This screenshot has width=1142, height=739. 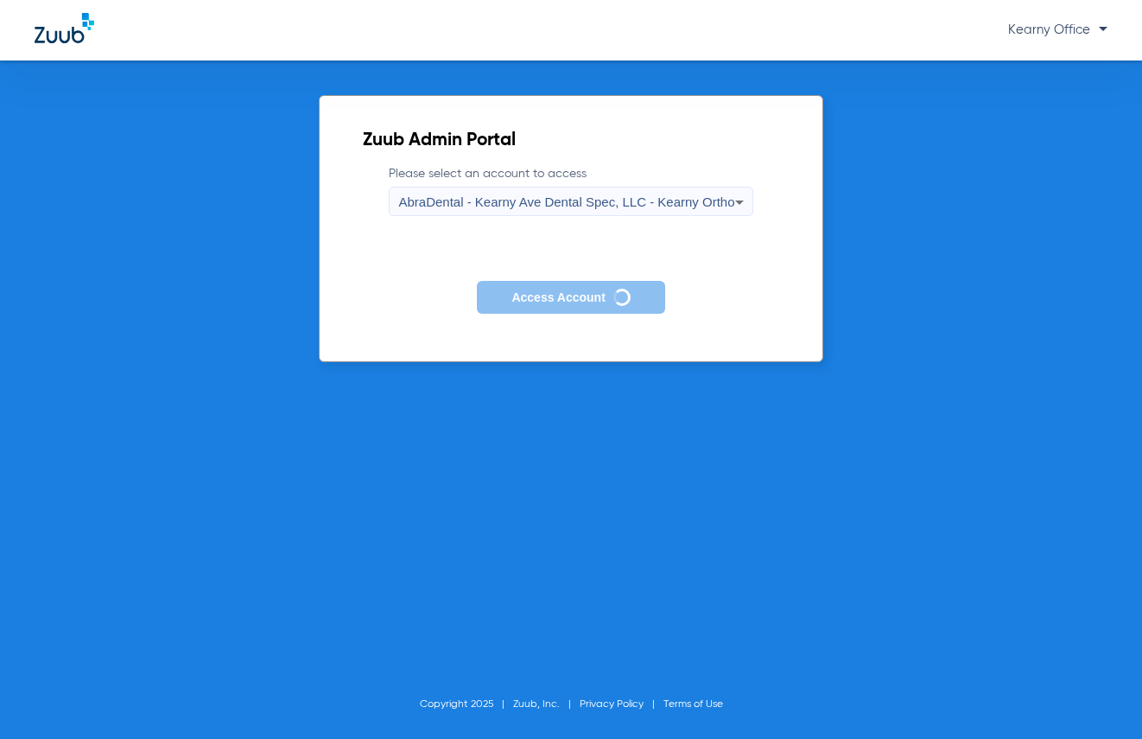 What do you see at coordinates (612, 704) in the screenshot?
I see `a: Privacy Policy` at bounding box center [612, 704].